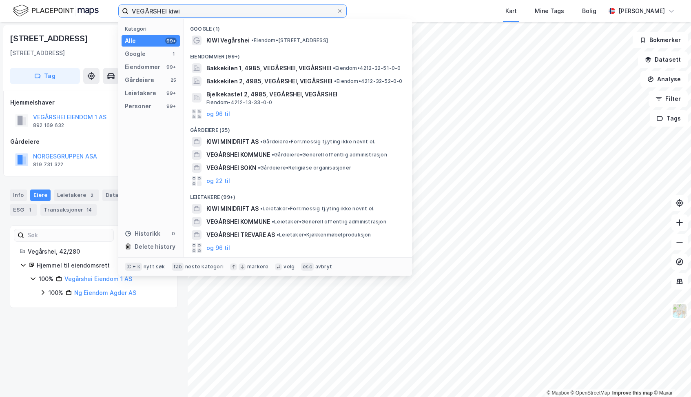  What do you see at coordinates (98, 251) in the screenshot?
I see `div: Vegårshei, 42/280` at bounding box center [98, 251].